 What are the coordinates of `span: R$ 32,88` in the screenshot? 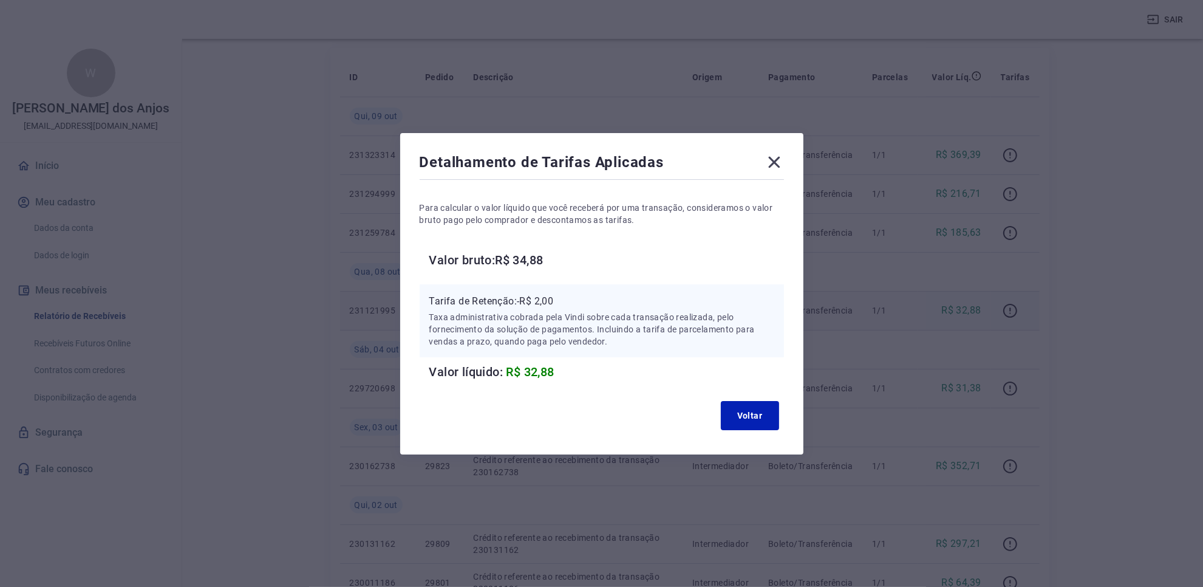 It's located at (530, 372).